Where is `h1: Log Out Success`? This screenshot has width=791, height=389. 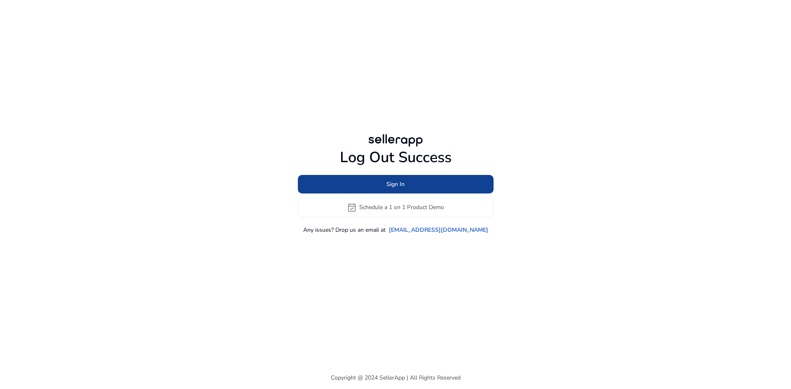
h1: Log Out Success is located at coordinates (396, 157).